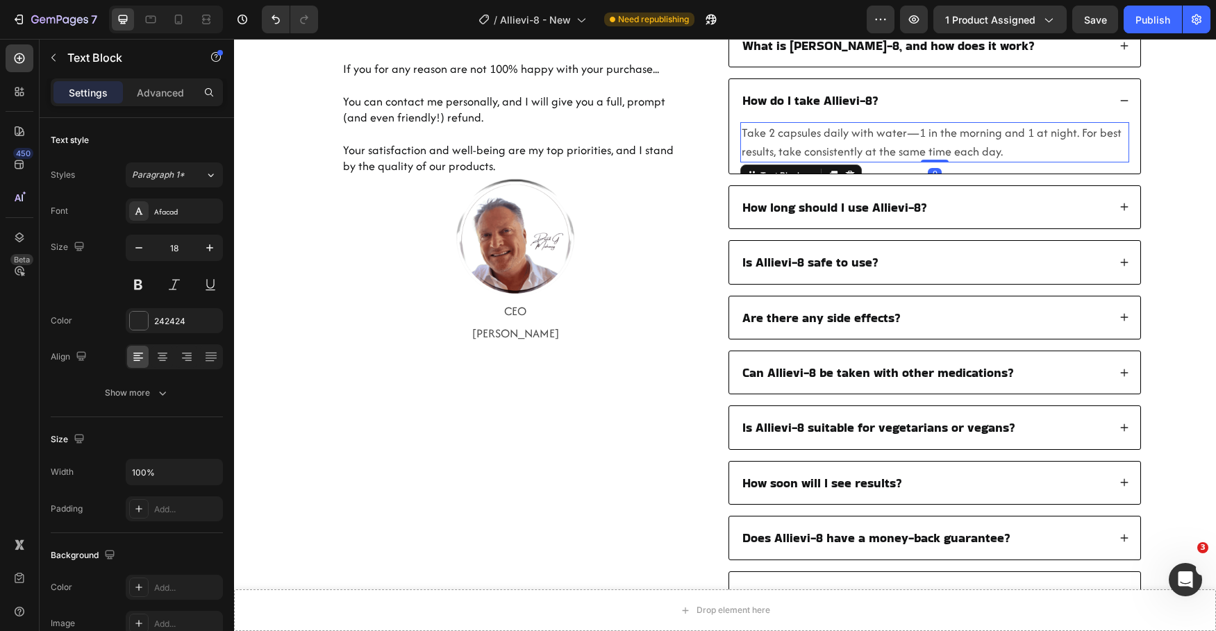  I want to click on div: Beta, so click(22, 260).